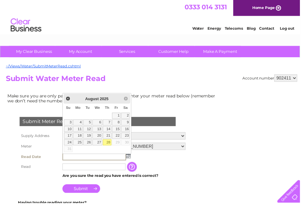 This screenshot has height=205, width=303. I want to click on th: Meter, so click(40, 148).